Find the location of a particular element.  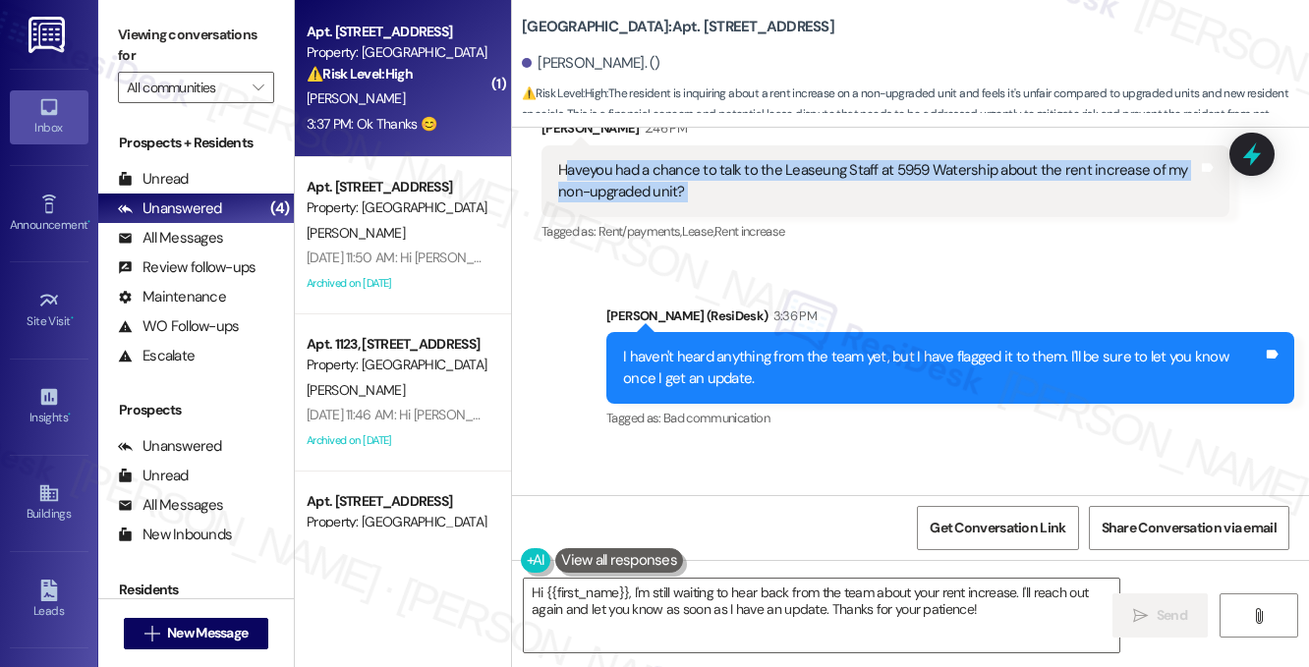

div: Escalate is located at coordinates (156, 356).